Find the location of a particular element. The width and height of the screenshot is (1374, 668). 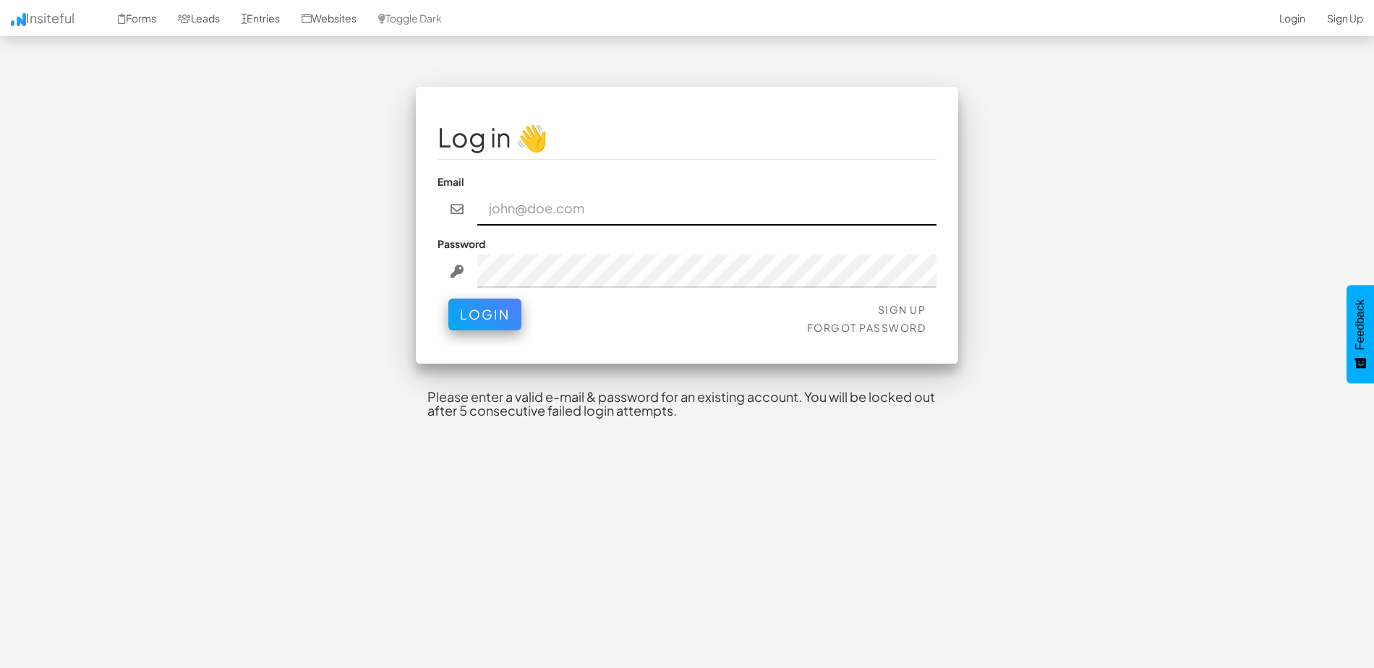

button: Login is located at coordinates (485, 315).